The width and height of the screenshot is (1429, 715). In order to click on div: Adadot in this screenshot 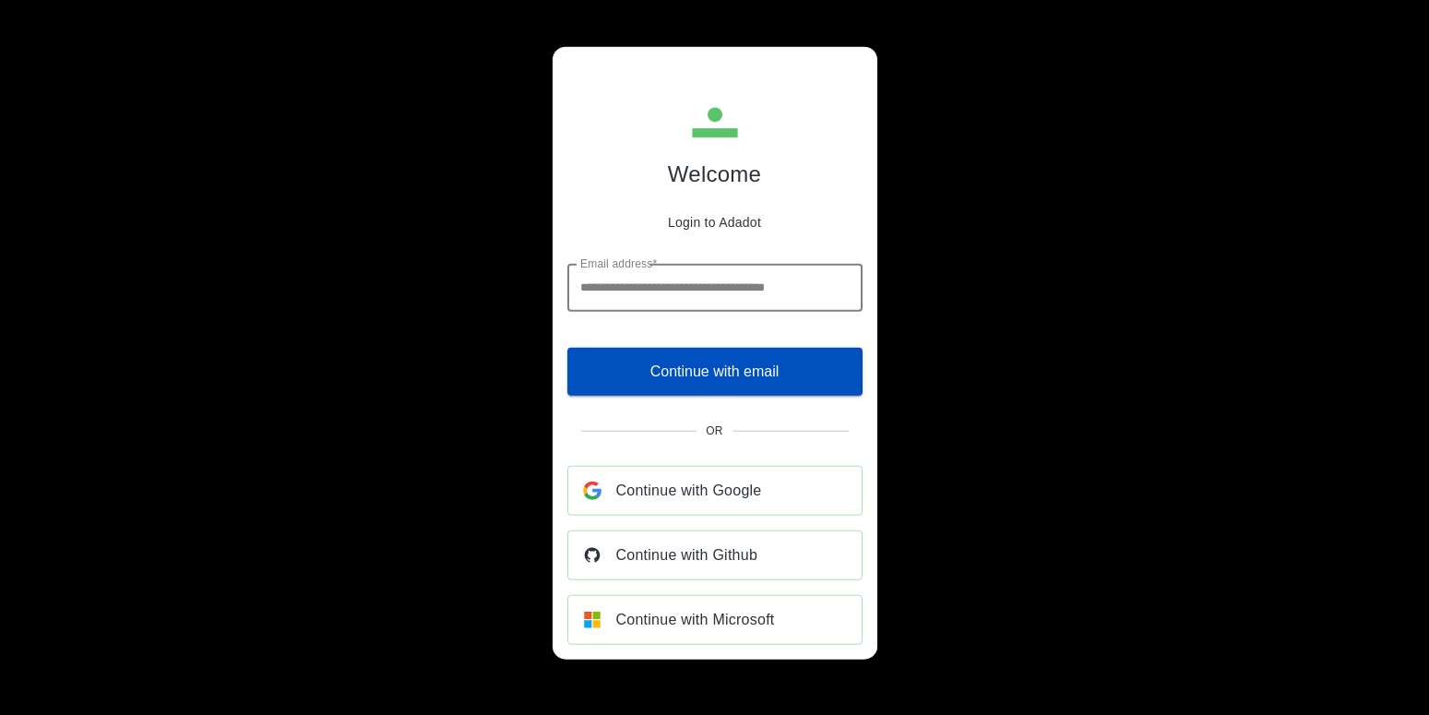, I will do `click(715, 170)`.